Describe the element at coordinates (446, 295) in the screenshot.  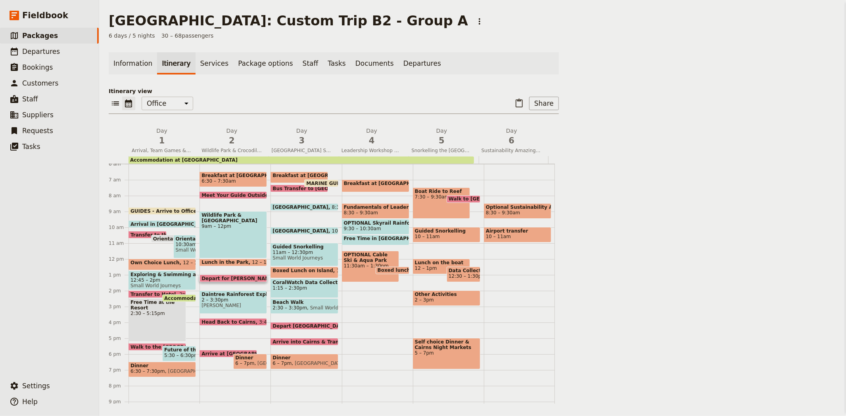
I see `span: Other Activities` at that location.